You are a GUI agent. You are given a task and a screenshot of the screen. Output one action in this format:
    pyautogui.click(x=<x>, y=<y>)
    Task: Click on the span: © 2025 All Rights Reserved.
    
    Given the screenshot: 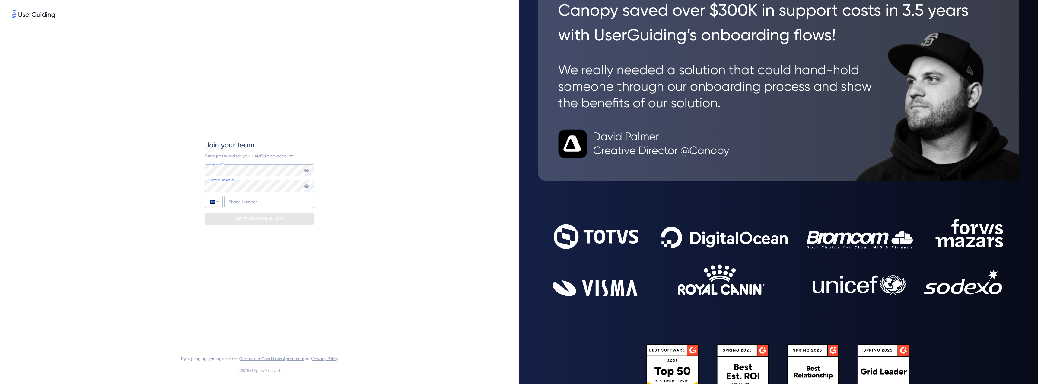 What is the action you would take?
    pyautogui.click(x=260, y=370)
    